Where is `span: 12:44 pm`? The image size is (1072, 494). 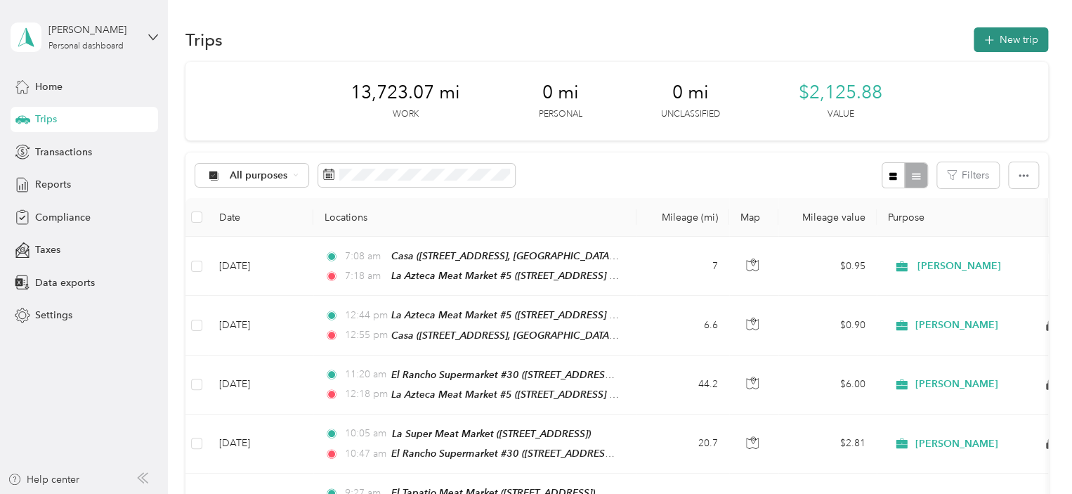 span: 12:44 pm is located at coordinates (364, 315).